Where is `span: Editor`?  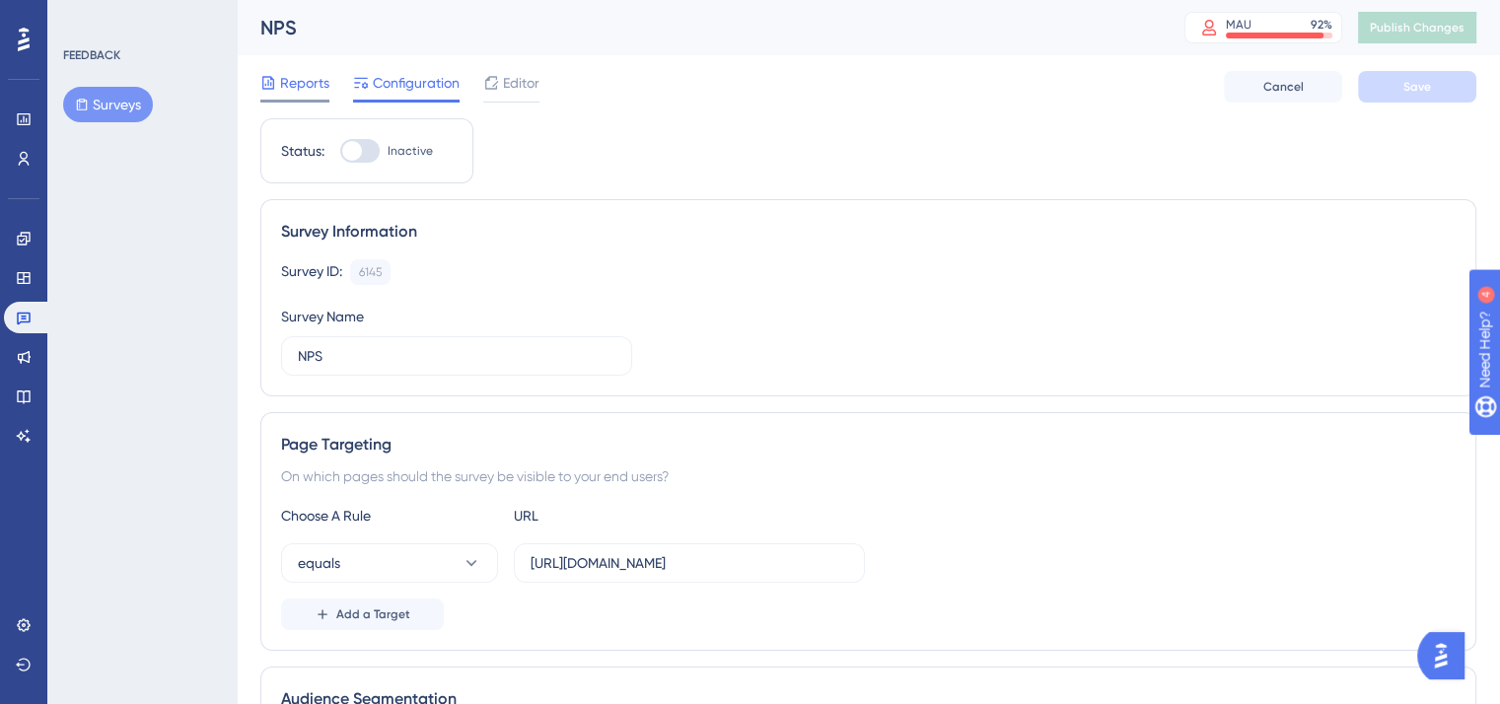
span: Editor is located at coordinates (521, 83).